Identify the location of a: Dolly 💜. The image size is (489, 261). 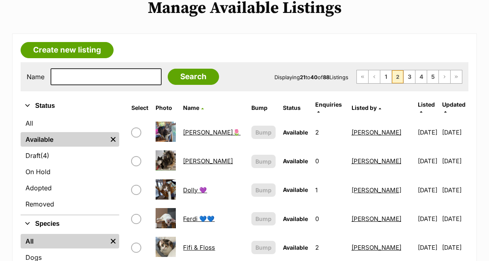
(195, 190).